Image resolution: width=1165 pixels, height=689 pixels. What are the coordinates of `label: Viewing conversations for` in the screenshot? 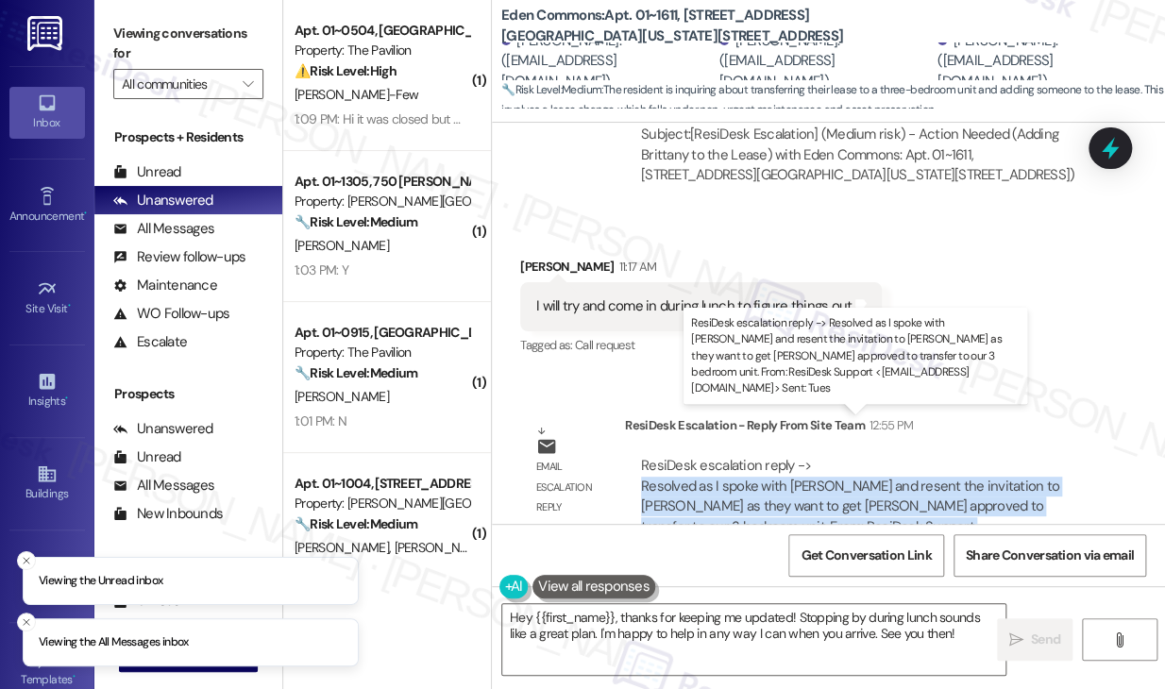 It's located at (188, 43).